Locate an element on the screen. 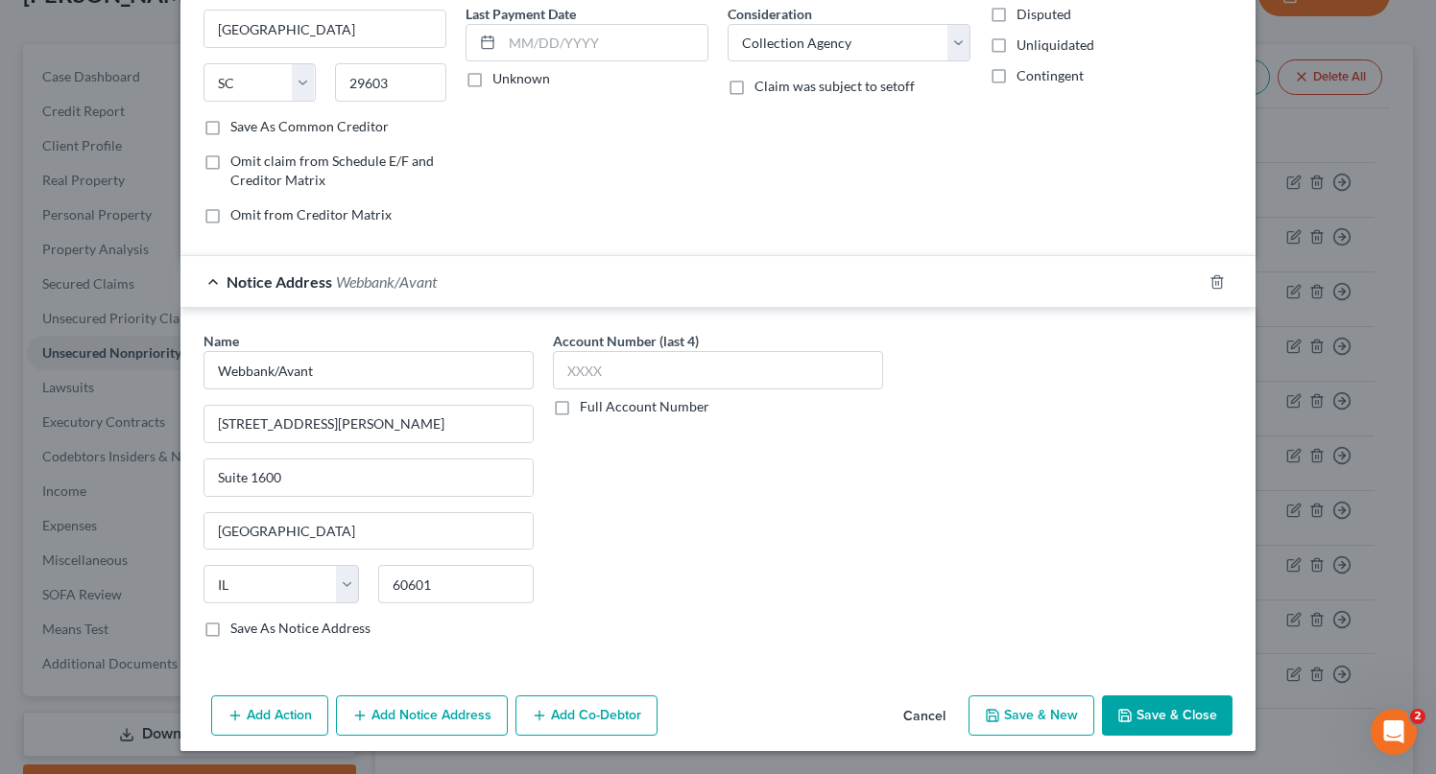 The height and width of the screenshot is (774, 1436). button: Save & New is located at coordinates (1031, 716).